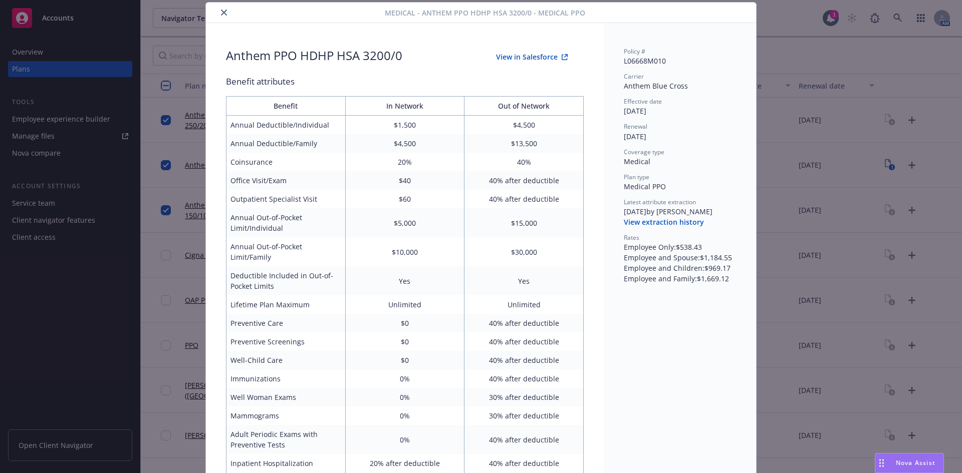  Describe the element at coordinates (634, 76) in the screenshot. I see `span: Carrier` at that location.